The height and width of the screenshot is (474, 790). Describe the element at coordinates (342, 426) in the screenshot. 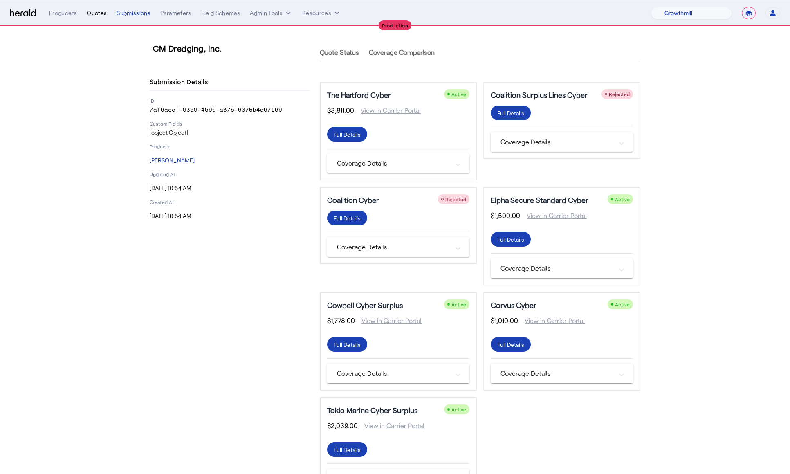

I see `span: $2,039.00` at that location.